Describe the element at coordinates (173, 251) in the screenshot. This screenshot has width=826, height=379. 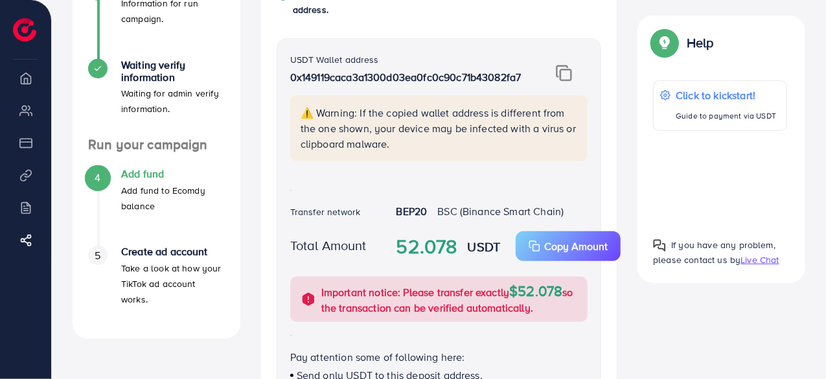
I see `h4: Create ad account` at that location.